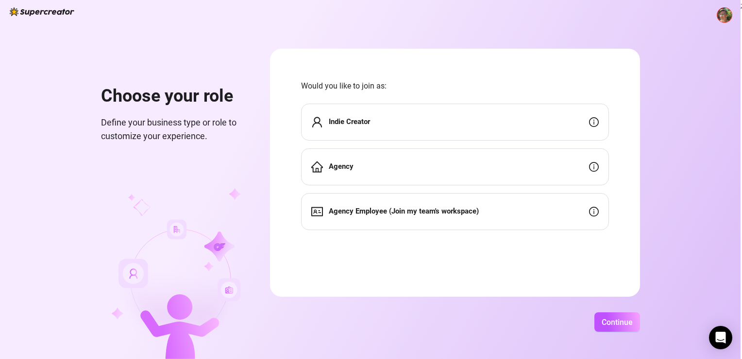 This screenshot has height=359, width=742. What do you see at coordinates (617, 322) in the screenshot?
I see `span: Continue` at bounding box center [617, 322].